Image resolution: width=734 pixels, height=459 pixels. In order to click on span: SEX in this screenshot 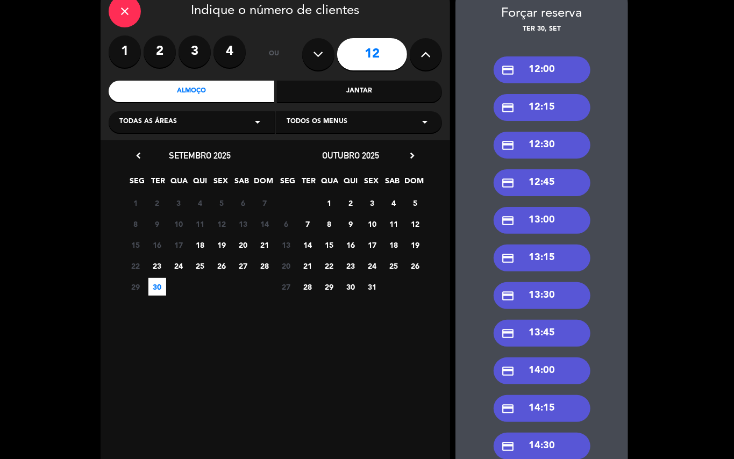, I will do `click(371, 183)`.